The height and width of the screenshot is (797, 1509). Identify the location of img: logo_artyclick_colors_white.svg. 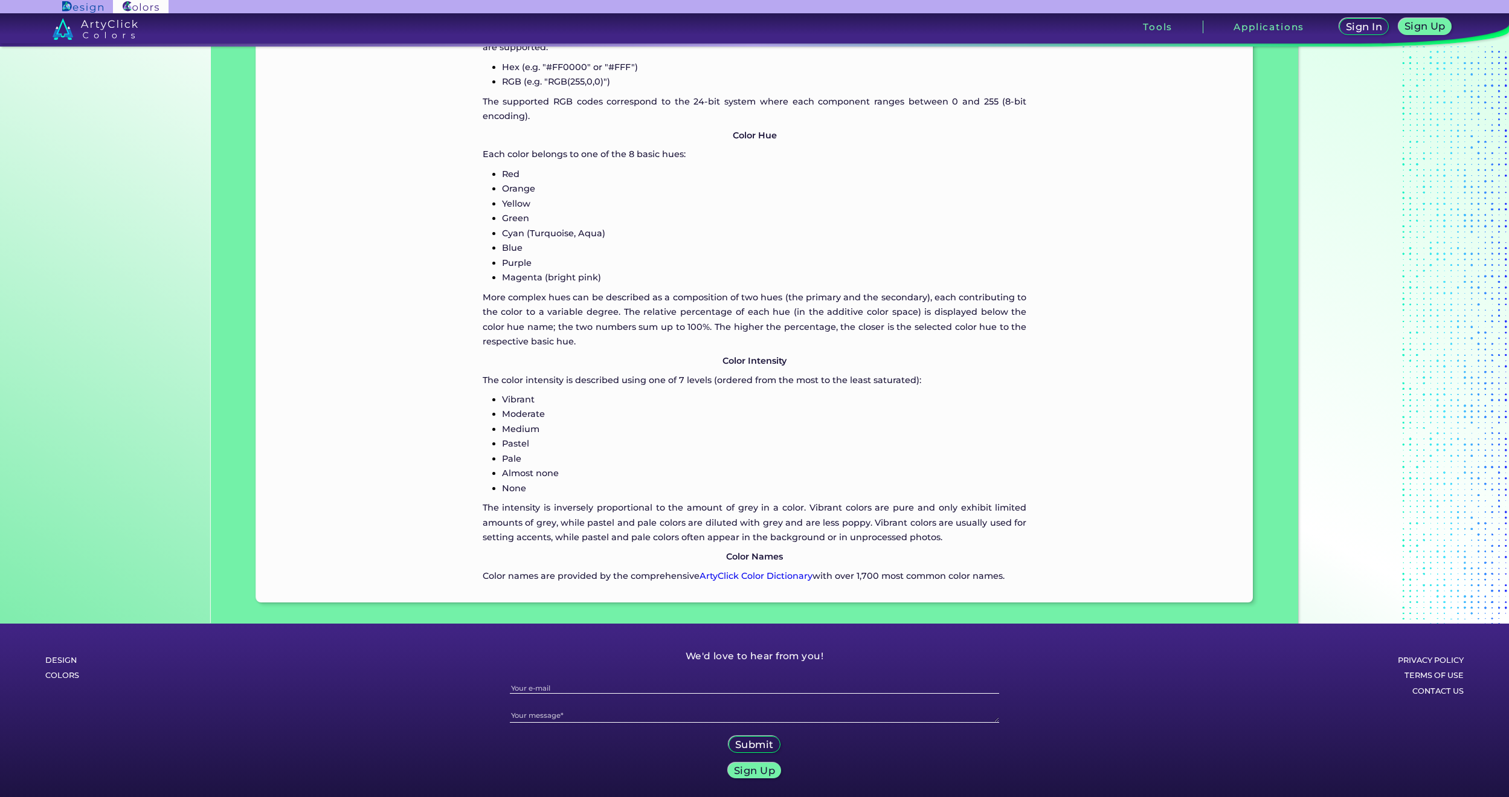
(95, 29).